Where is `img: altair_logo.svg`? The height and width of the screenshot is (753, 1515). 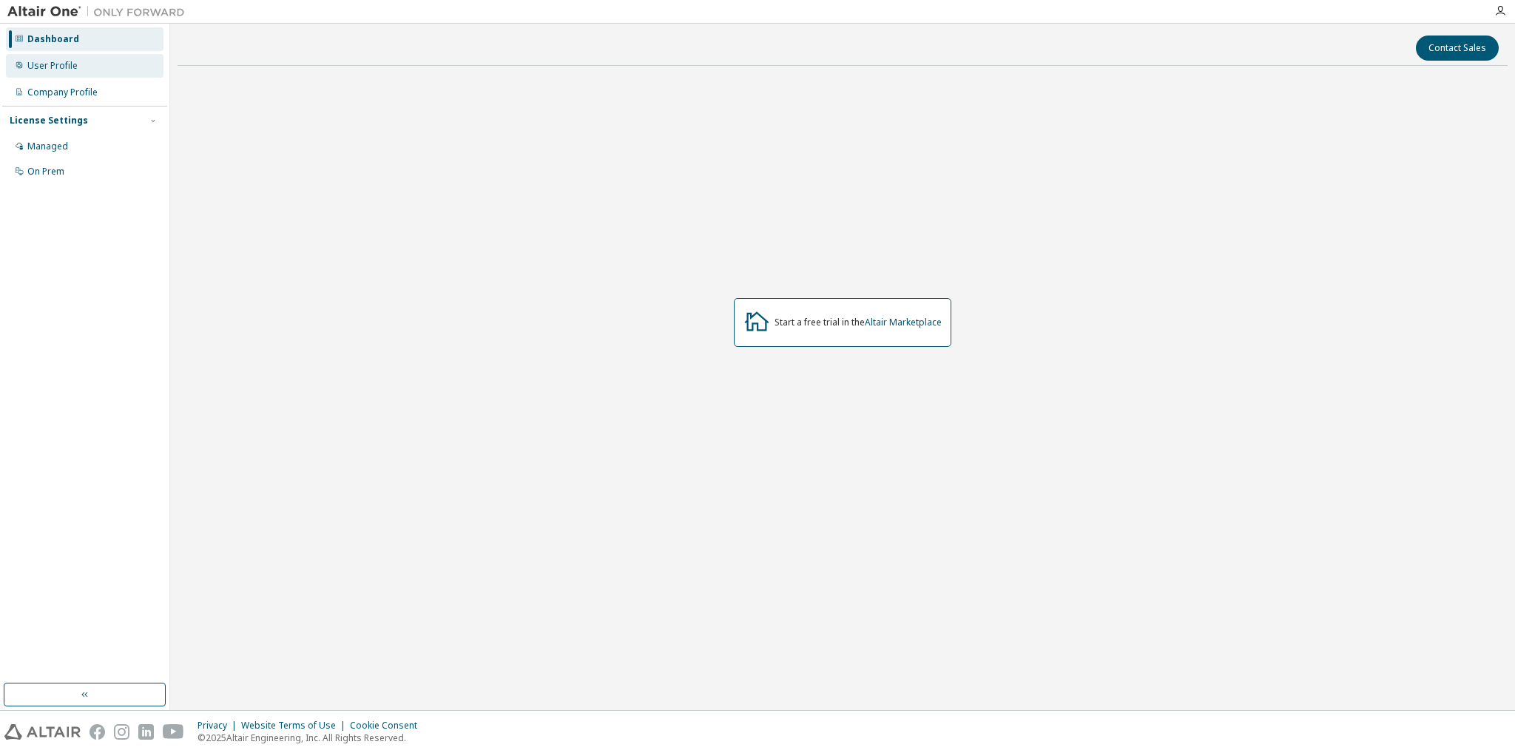
img: altair_logo.svg is located at coordinates (42, 731).